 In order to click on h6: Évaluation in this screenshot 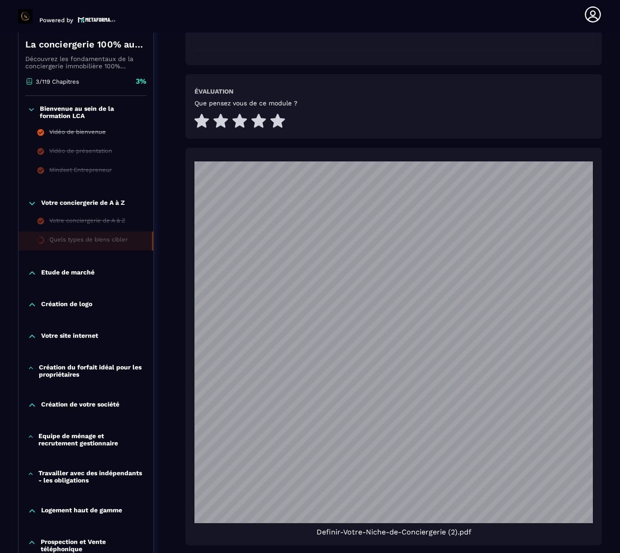, I will do `click(214, 91)`.